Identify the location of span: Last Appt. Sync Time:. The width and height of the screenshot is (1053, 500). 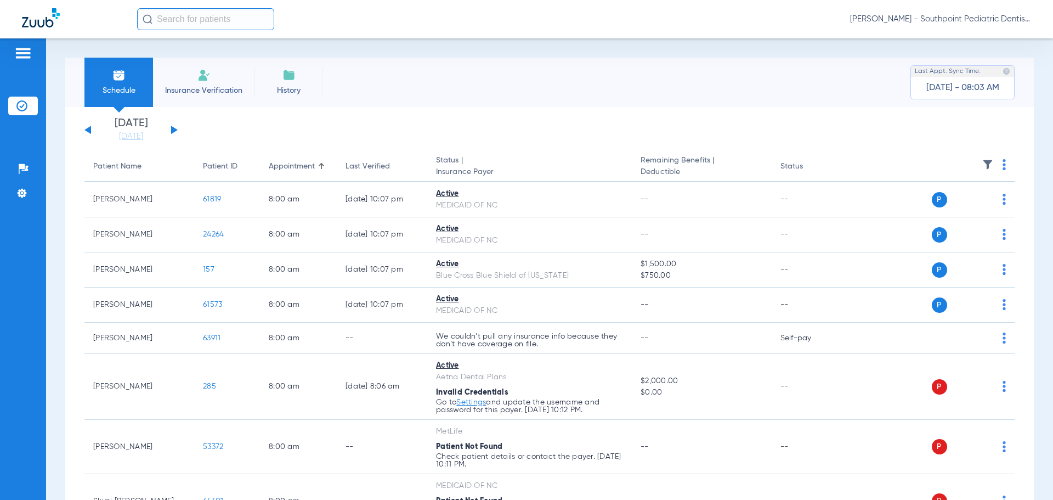
(948, 71).